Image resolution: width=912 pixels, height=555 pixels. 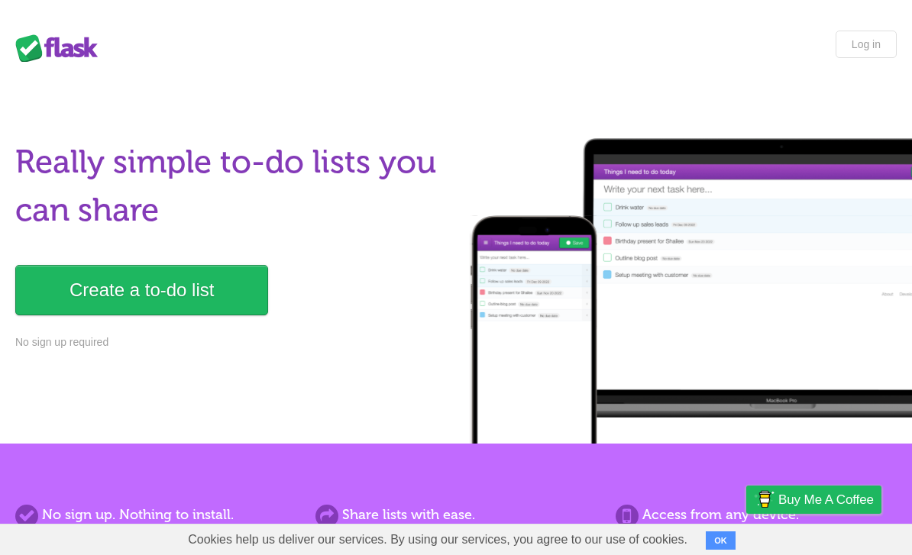 I want to click on h2: Access from any device., so click(x=756, y=515).